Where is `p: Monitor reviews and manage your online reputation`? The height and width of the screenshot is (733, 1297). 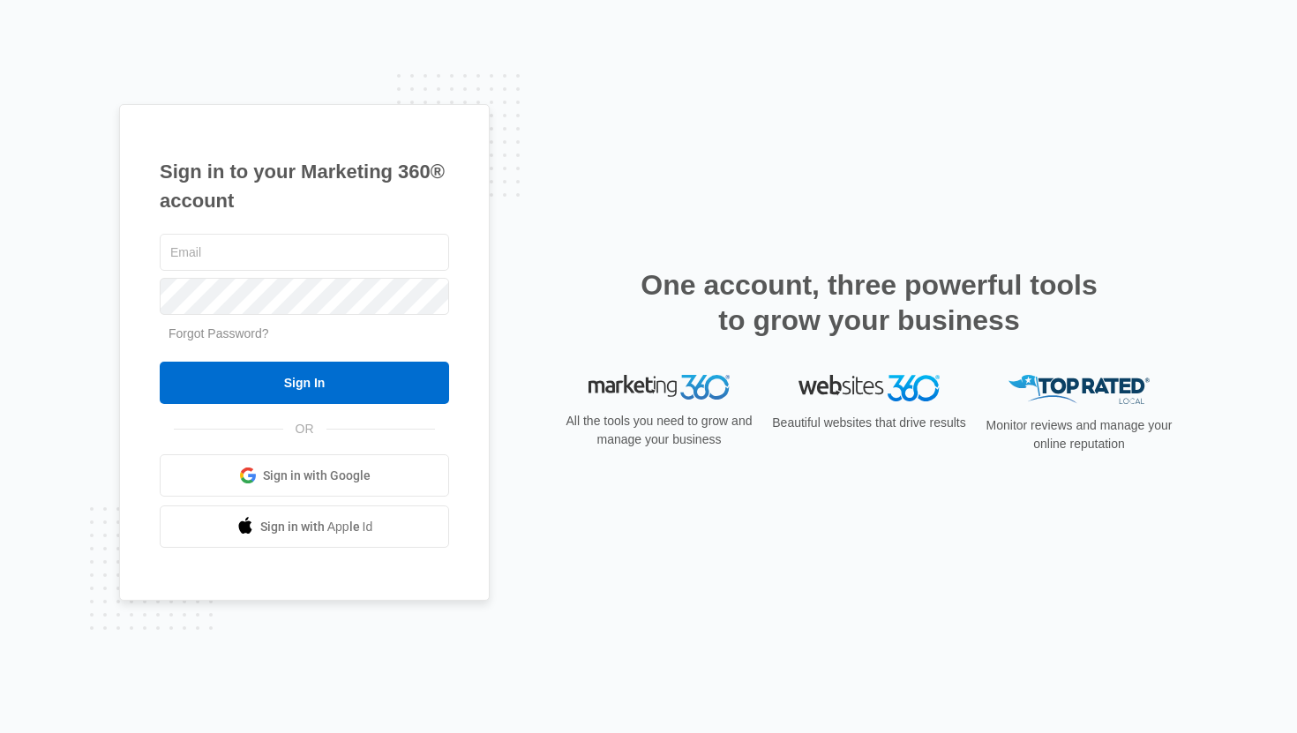 p: Monitor reviews and manage your online reputation is located at coordinates (1079, 435).